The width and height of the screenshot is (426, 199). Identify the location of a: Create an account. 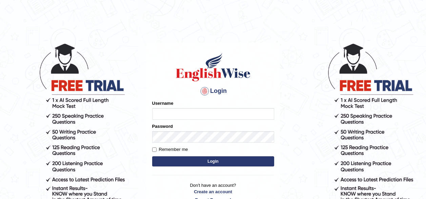
(213, 192).